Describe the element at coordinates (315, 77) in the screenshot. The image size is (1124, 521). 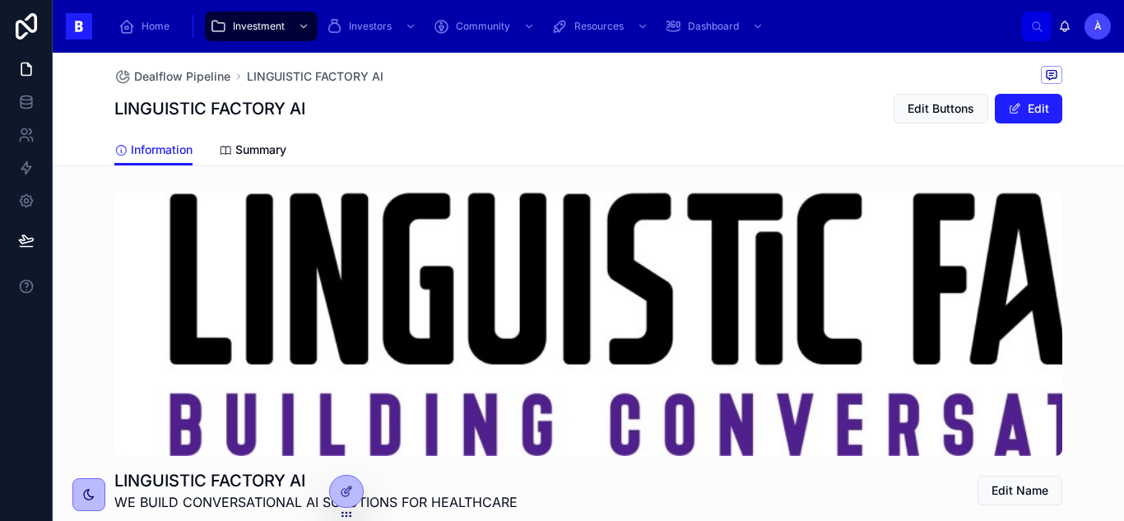
I see `span: LINGUISTIC FACTORY AI` at that location.